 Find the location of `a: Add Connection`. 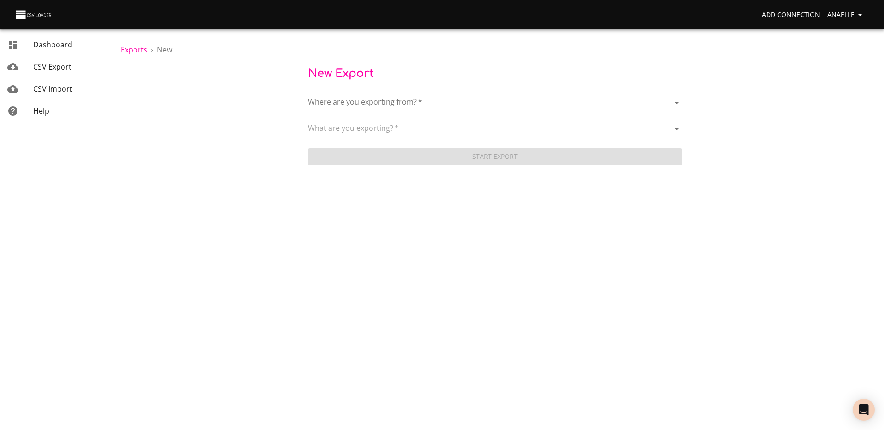

a: Add Connection is located at coordinates (791, 15).